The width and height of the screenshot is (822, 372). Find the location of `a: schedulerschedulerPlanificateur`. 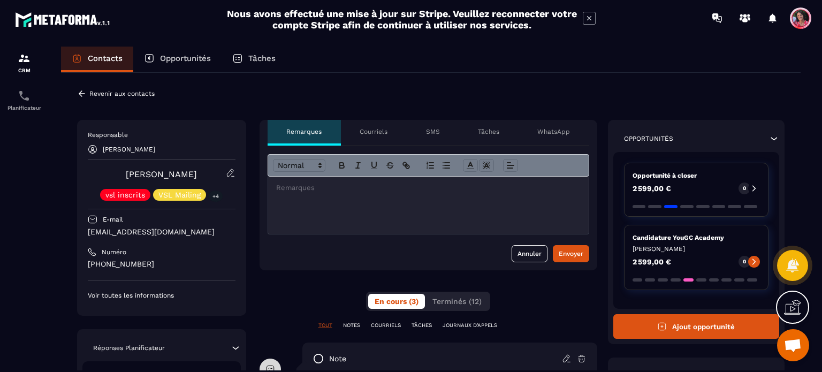

a: schedulerschedulerPlanificateur is located at coordinates (24, 100).